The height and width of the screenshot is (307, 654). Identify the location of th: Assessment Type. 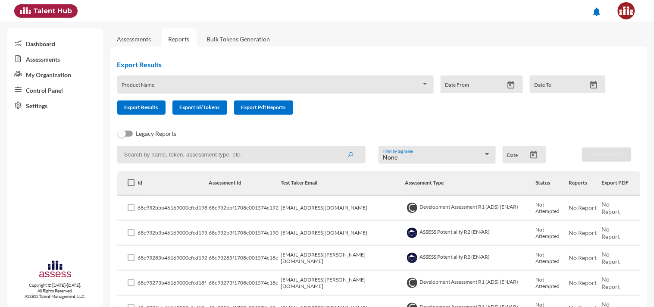
(470, 183).